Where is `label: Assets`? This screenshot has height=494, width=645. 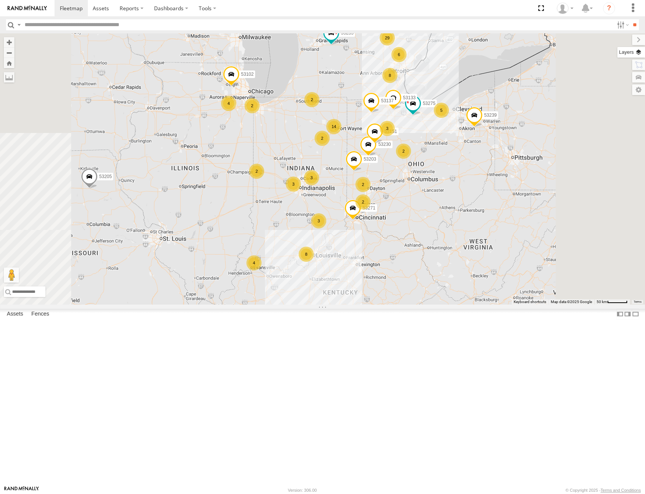 label: Assets is located at coordinates (15, 314).